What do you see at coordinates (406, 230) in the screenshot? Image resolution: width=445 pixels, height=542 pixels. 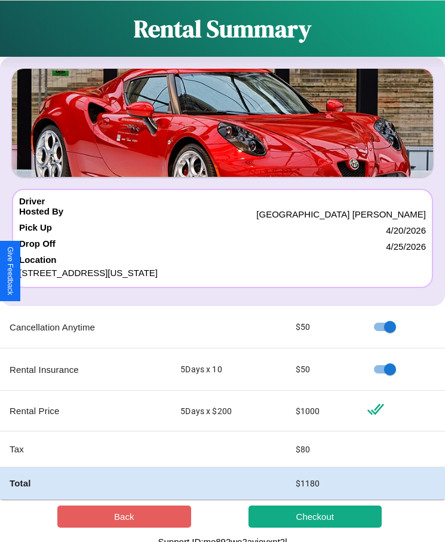 I see `p: 4 / 20 / 2026` at bounding box center [406, 230].